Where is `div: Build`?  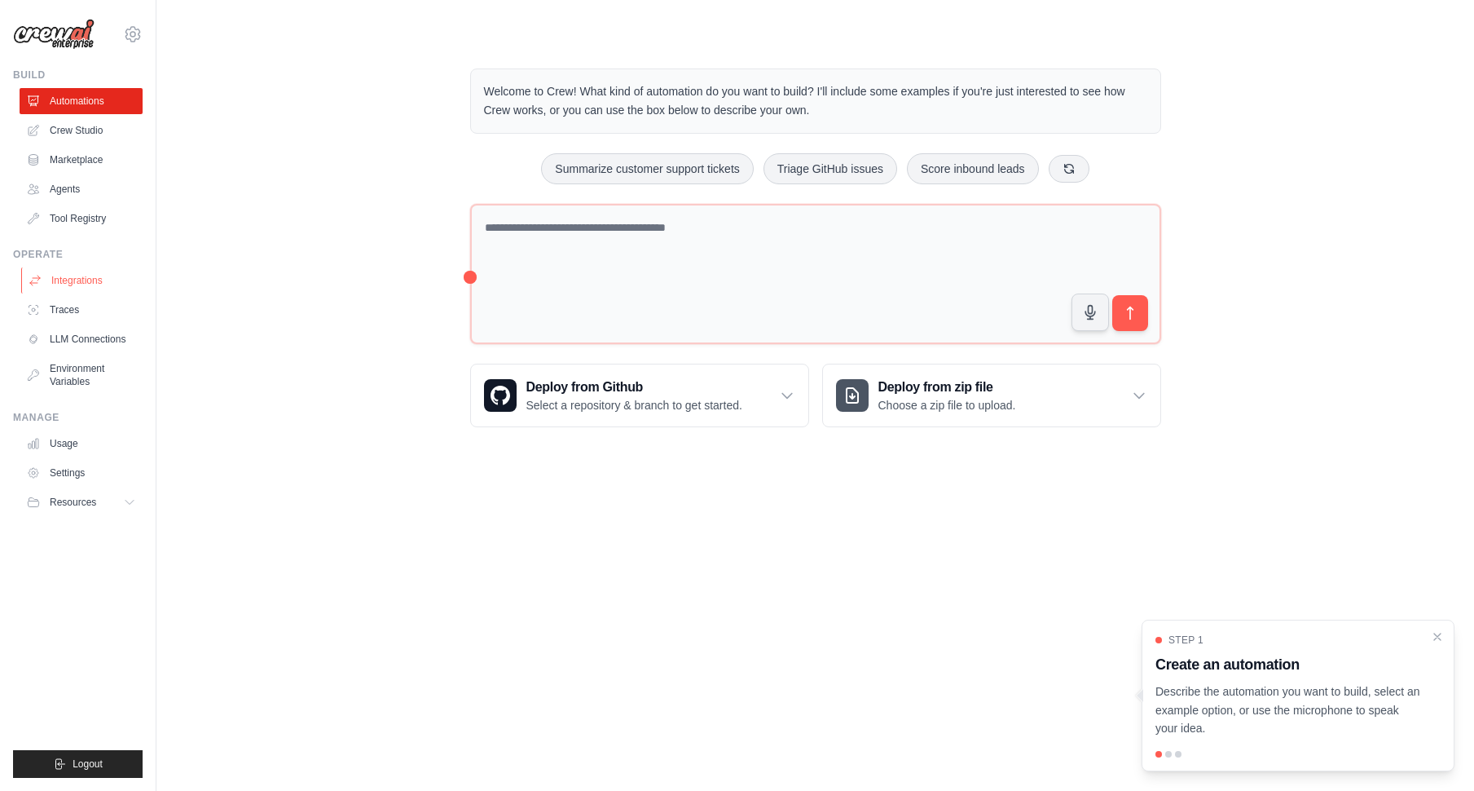
div: Build is located at coordinates (77, 75).